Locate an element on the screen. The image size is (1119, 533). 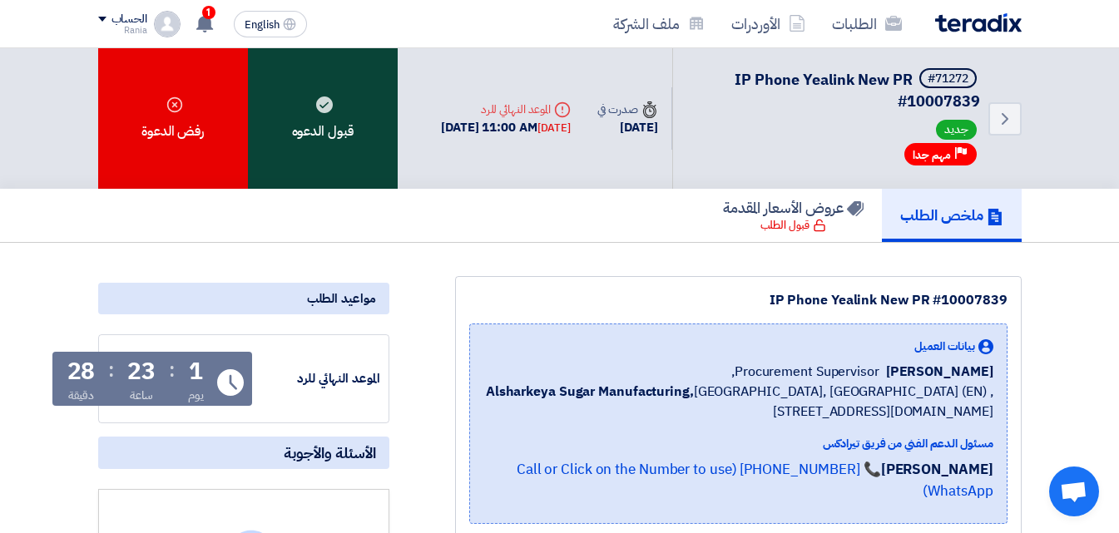
div: Open chat is located at coordinates (1074, 492).